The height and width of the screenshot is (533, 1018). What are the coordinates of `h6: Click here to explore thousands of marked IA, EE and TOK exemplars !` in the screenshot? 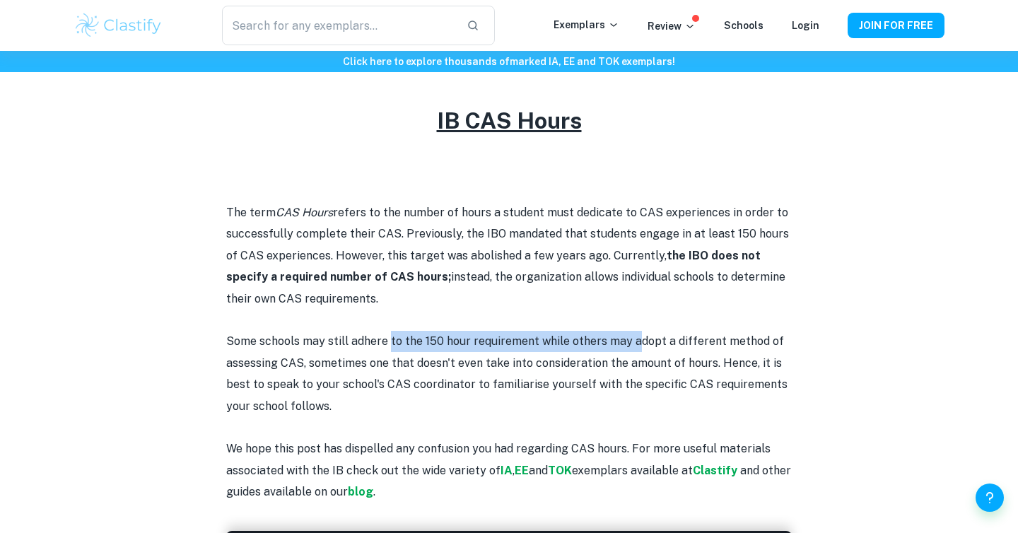 It's located at (509, 62).